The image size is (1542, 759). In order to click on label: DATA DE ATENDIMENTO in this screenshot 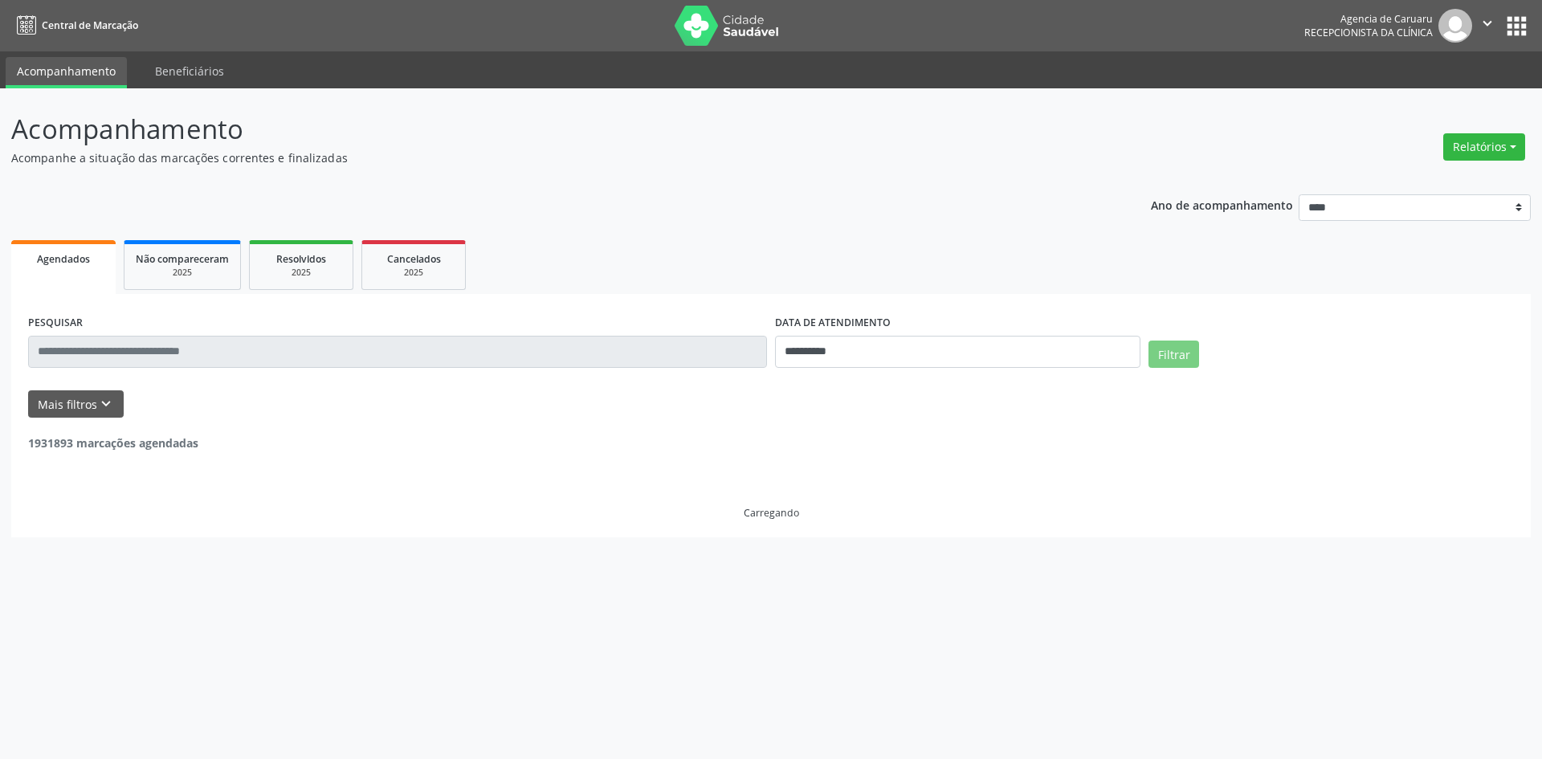, I will do `click(833, 323)`.